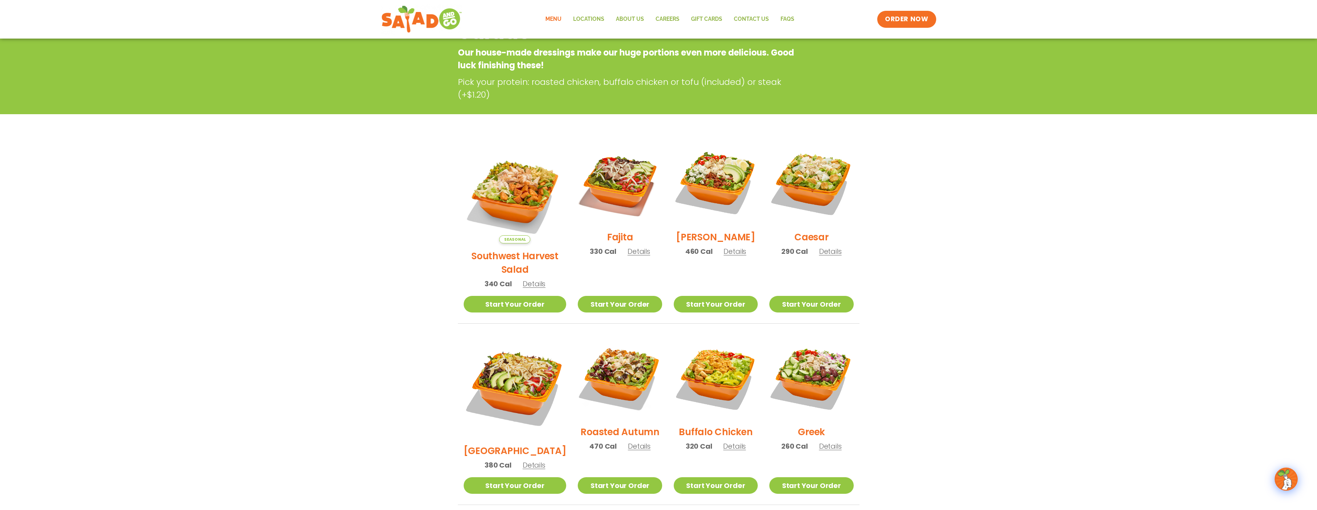 The height and width of the screenshot is (510, 1317). Describe the element at coordinates (812, 237) in the screenshot. I see `h2: Caesar` at that location.